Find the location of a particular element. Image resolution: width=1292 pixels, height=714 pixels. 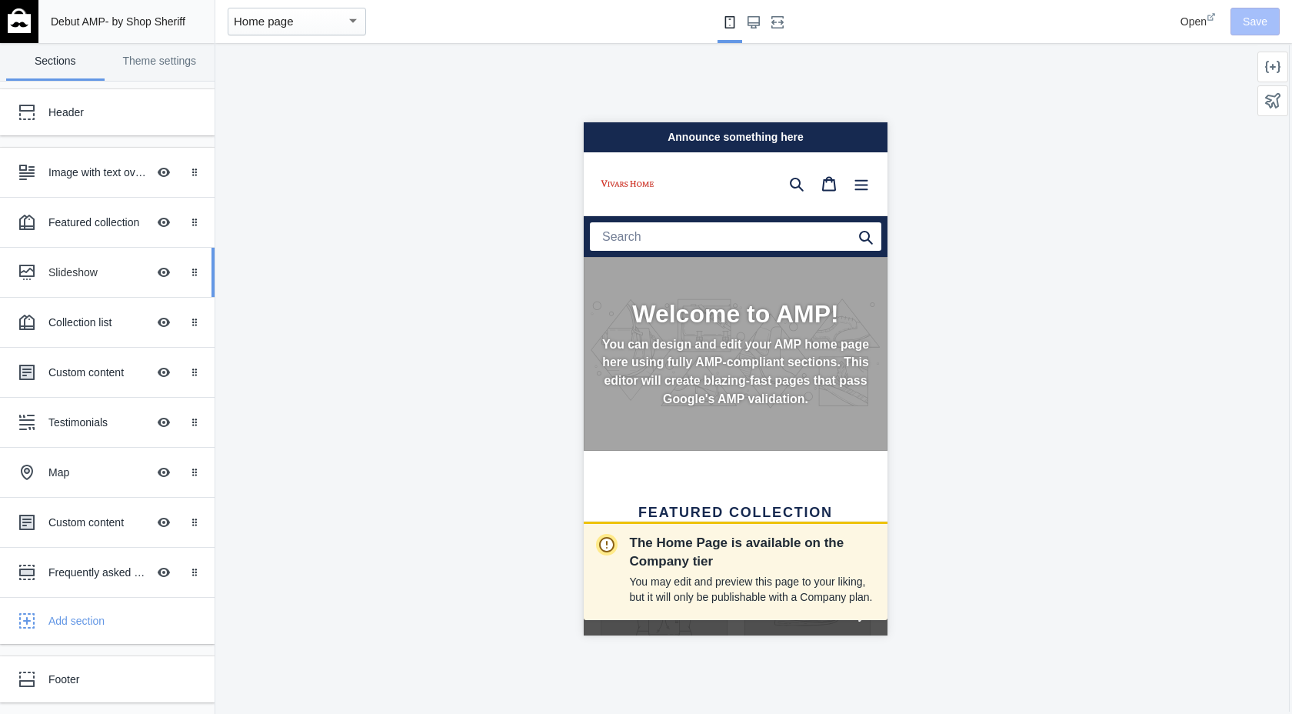

p: You may edit and preview this page to your liking, but it will only be publishable with a Company... is located at coordinates (752, 589).